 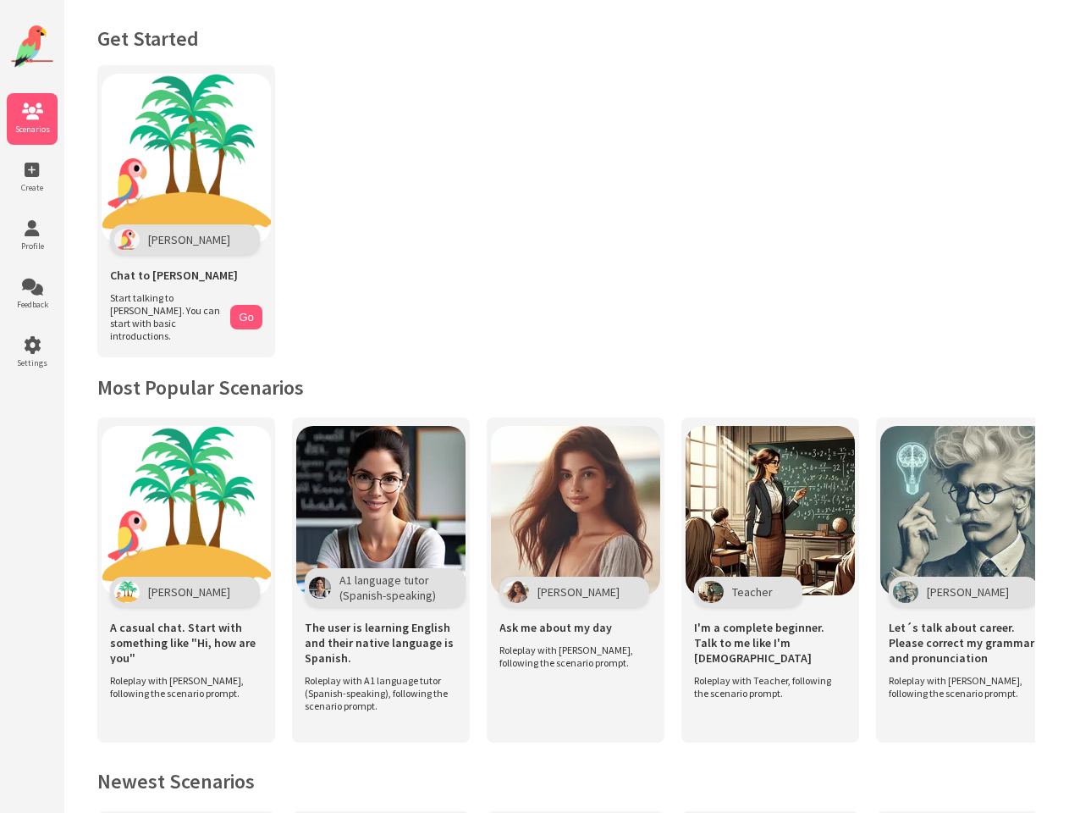 I want to click on span: Feedback, so click(x=32, y=304).